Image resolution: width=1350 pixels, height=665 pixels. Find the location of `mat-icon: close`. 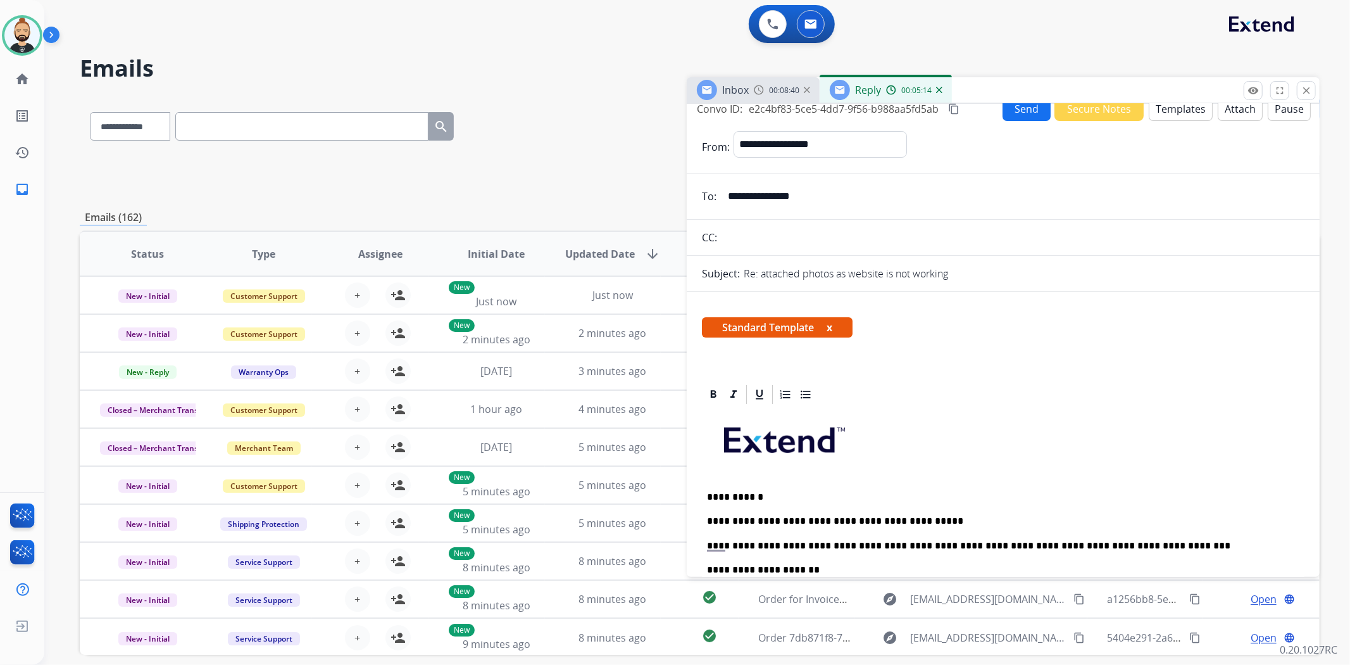

mat-icon: close is located at coordinates (1307, 91).